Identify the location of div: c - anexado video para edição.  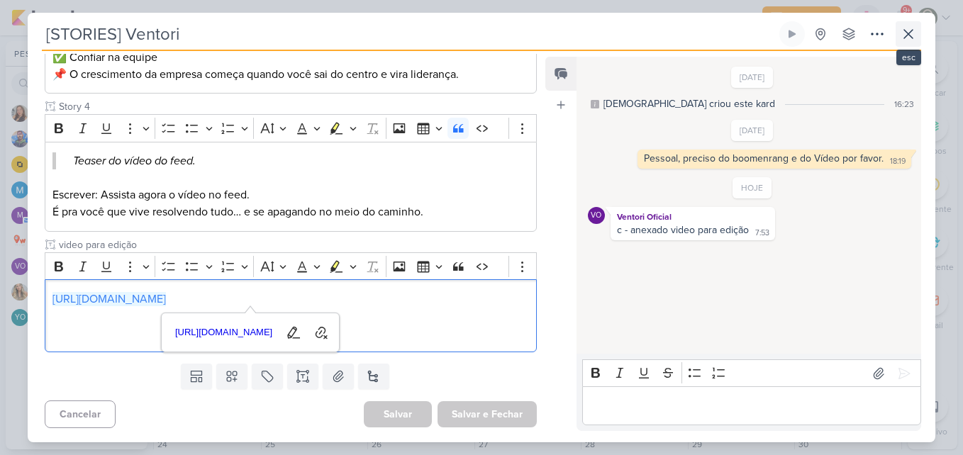
(683, 230).